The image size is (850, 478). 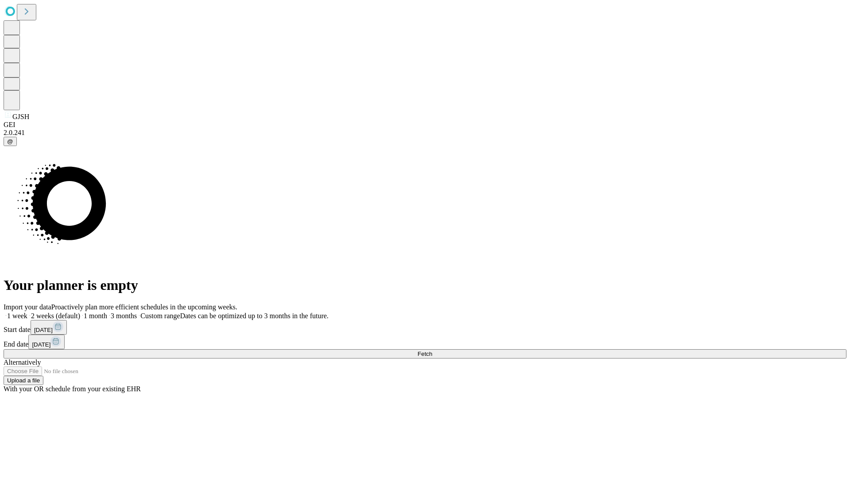 What do you see at coordinates (21, 116) in the screenshot?
I see `span: GJSH` at bounding box center [21, 116].